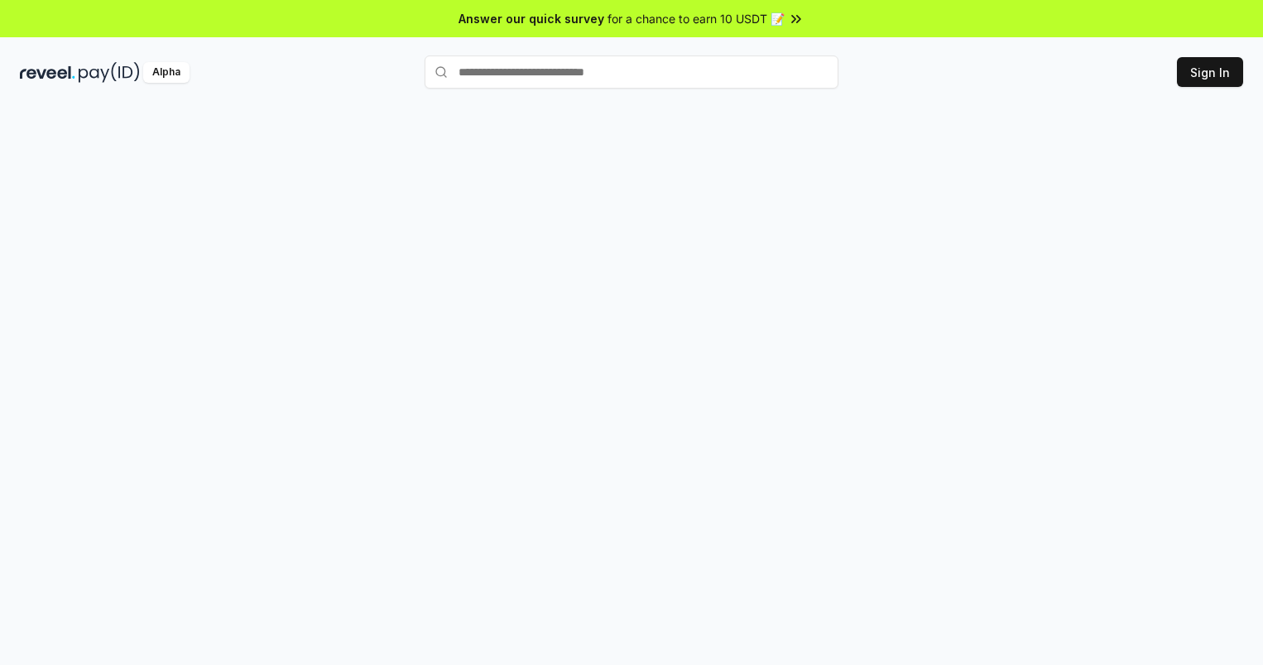  I want to click on span: for a chance to earn 10 USDT 📝, so click(696, 18).